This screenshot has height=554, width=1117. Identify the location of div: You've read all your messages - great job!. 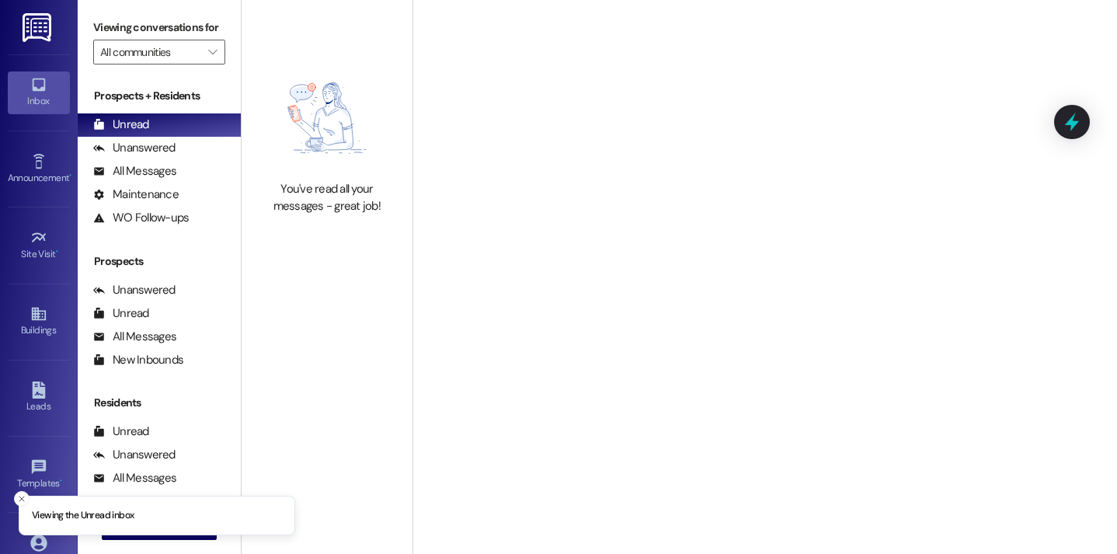
(327, 197).